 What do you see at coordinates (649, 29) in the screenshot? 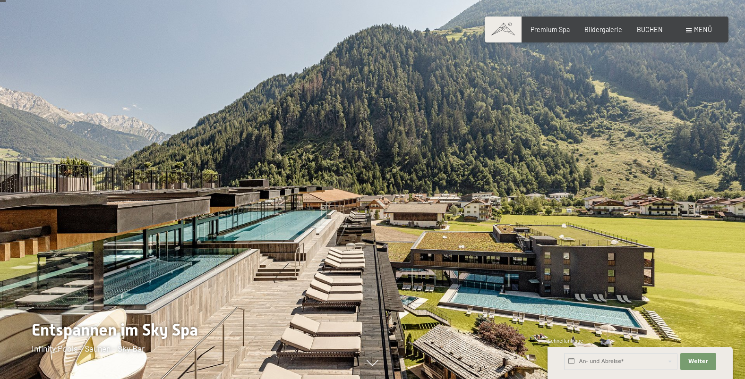
I see `span: BUCHEN` at bounding box center [649, 29].